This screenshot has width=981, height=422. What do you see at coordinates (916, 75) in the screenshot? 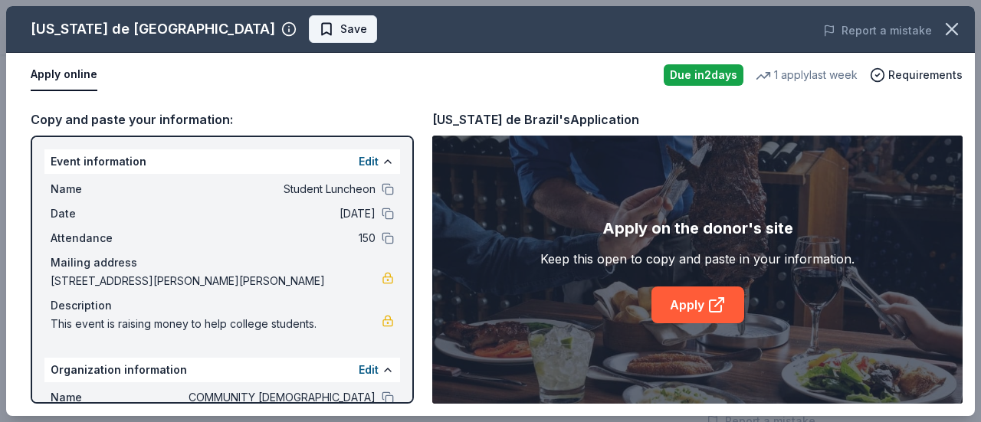
I see `button: Requirements` at bounding box center [916, 75].